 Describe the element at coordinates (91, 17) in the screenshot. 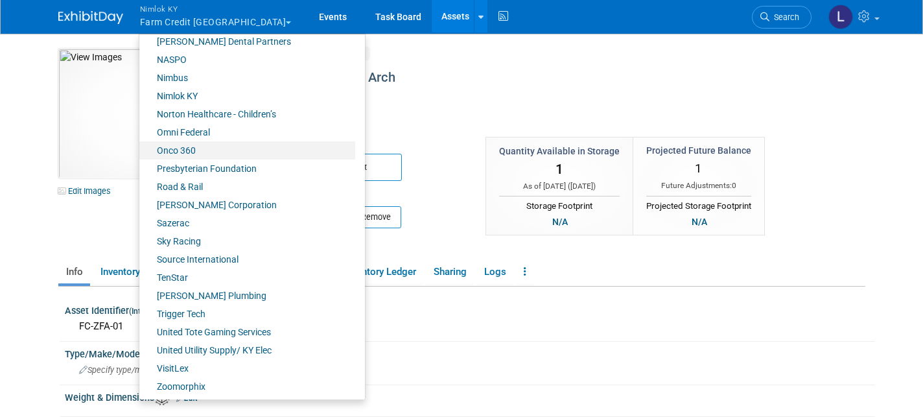

I see `img: ExhibitDay` at that location.